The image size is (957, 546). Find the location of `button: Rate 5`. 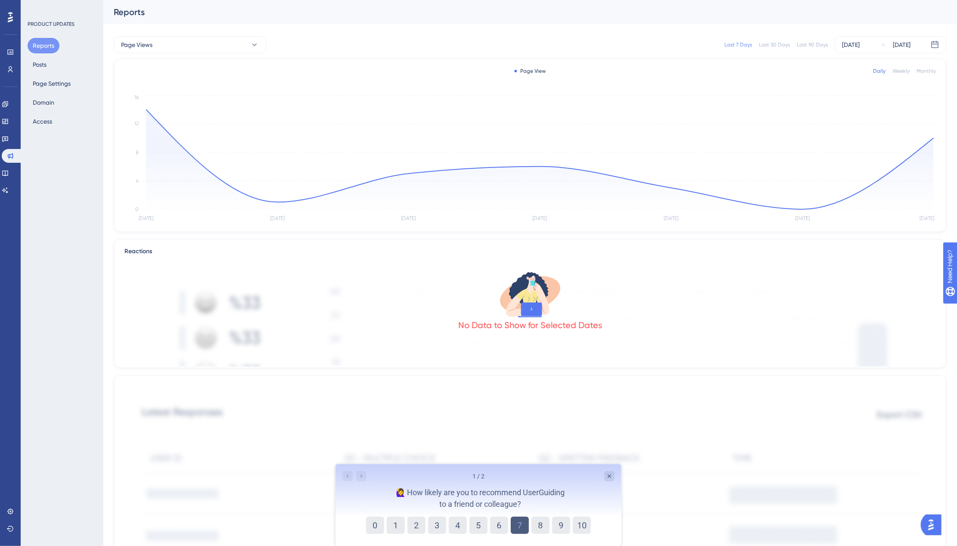

button: Rate 5 is located at coordinates (143, 61).